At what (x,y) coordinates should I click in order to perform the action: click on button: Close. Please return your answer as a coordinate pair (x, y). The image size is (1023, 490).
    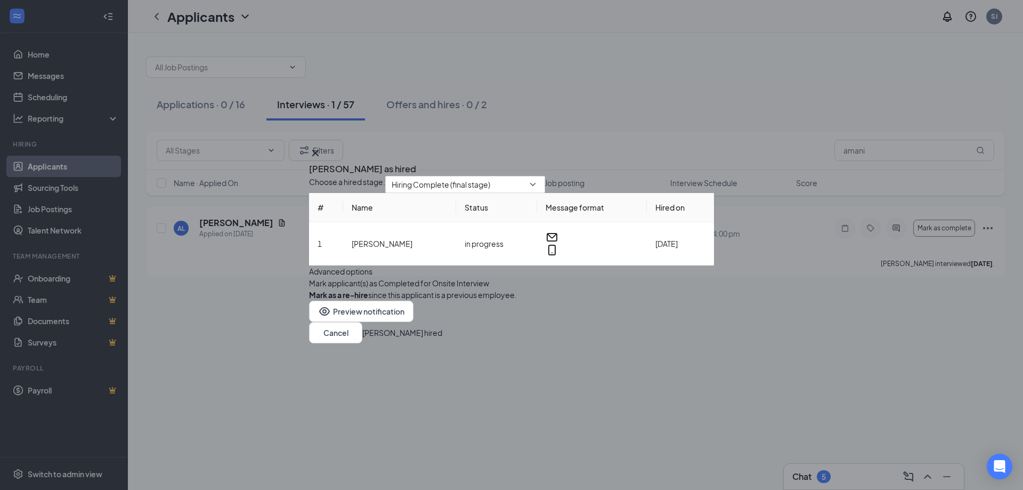
    Looking at the image, I should click on (316, 153).